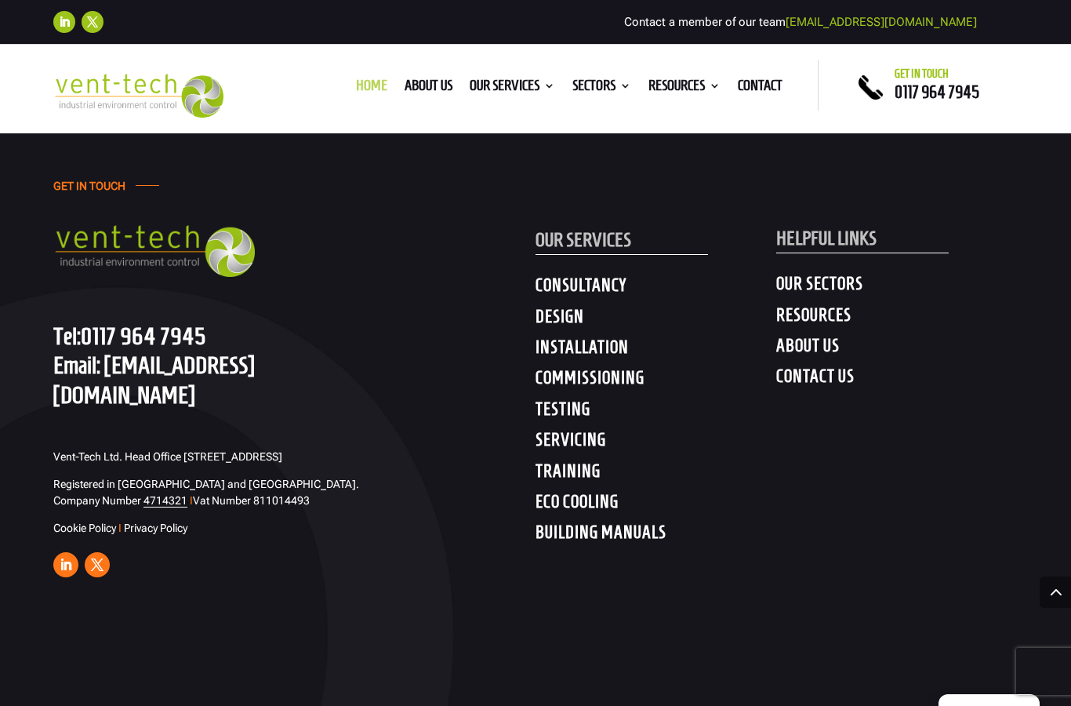  Describe the element at coordinates (937, 92) in the screenshot. I see `a: 0117 964 7945` at that location.